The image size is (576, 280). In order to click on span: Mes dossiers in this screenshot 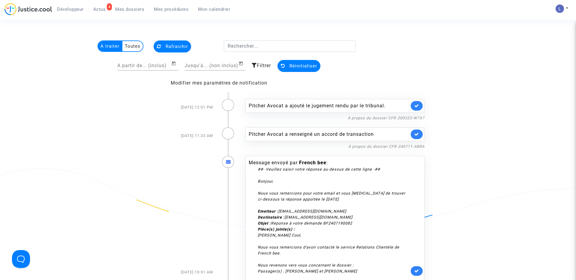, I will do `click(130, 9)`.